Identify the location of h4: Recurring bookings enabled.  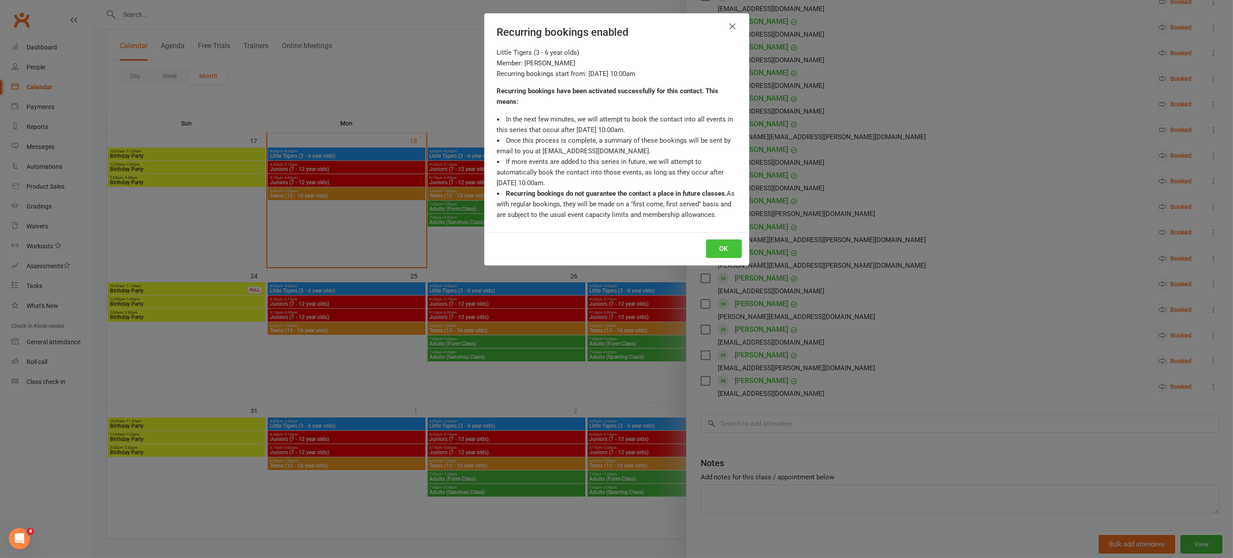
(617, 32).